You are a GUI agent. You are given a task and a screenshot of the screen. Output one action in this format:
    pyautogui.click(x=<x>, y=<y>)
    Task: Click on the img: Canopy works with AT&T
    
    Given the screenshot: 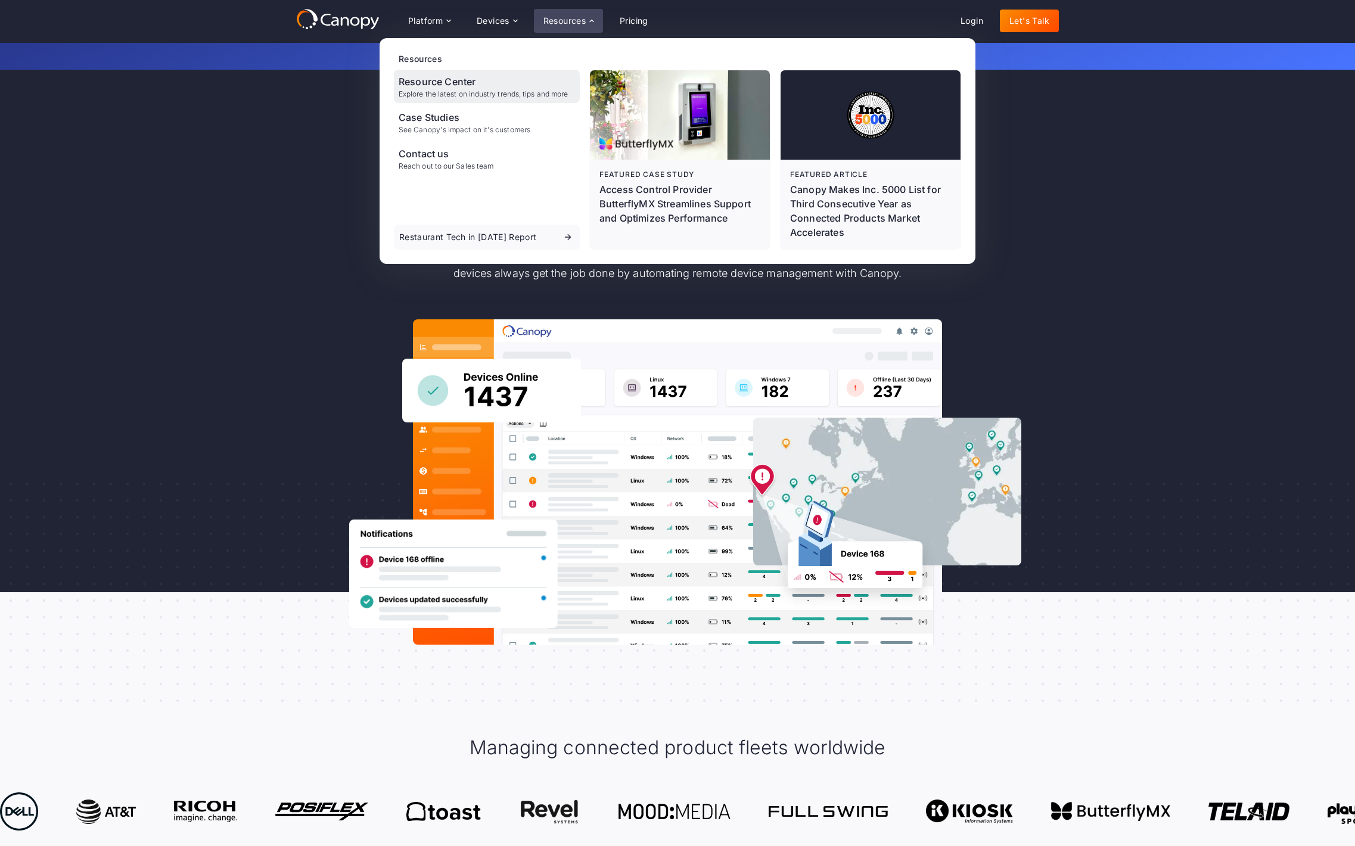 What is the action you would take?
    pyautogui.click(x=105, y=811)
    